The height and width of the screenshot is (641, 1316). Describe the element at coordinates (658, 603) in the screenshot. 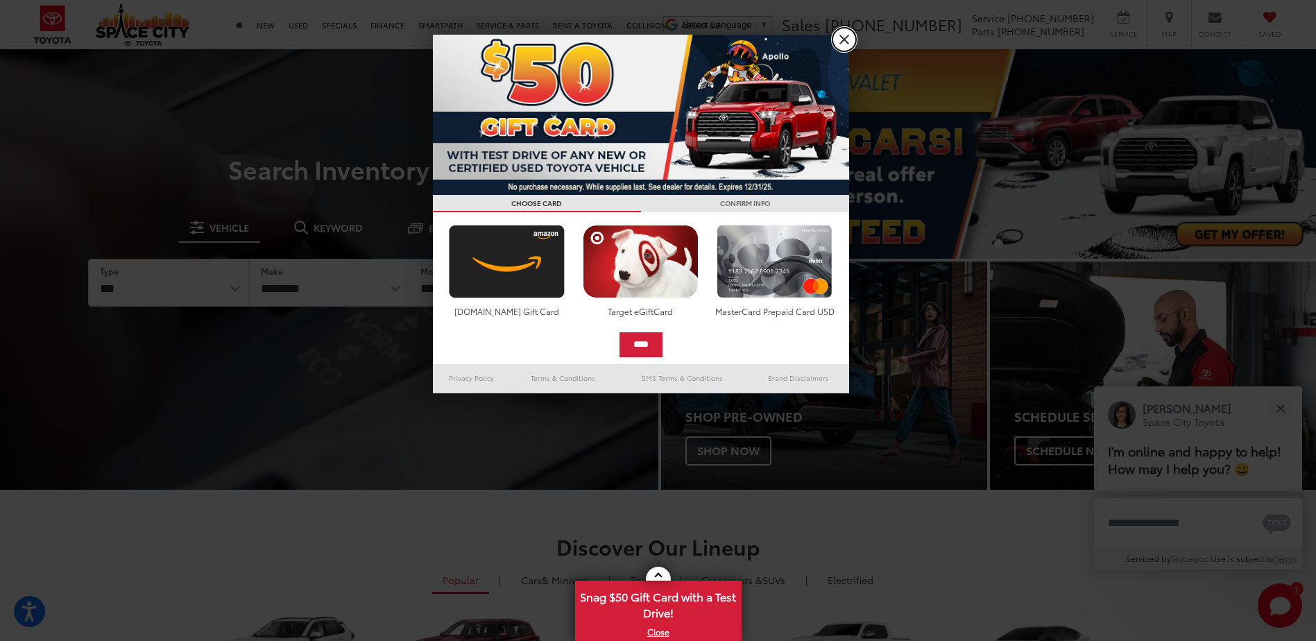

I see `span: Snag $50 Gift Card with a Test Drive!` at that location.